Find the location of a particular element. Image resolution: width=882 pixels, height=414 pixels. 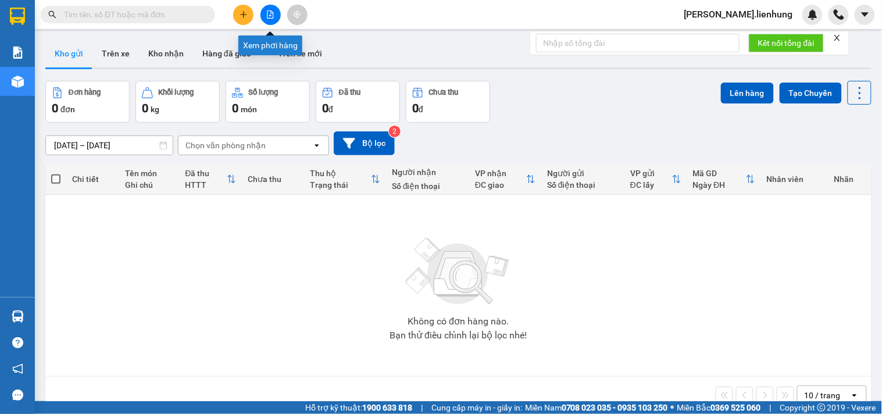

strong: 0369 525 060 is located at coordinates (736, 407).